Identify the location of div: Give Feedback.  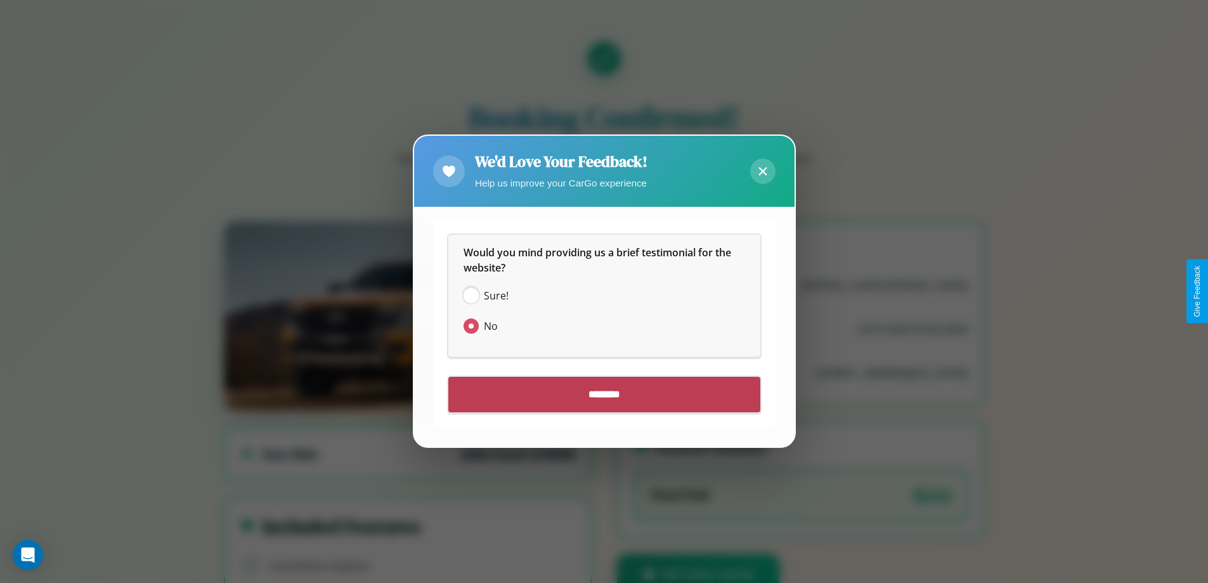
(1198, 291).